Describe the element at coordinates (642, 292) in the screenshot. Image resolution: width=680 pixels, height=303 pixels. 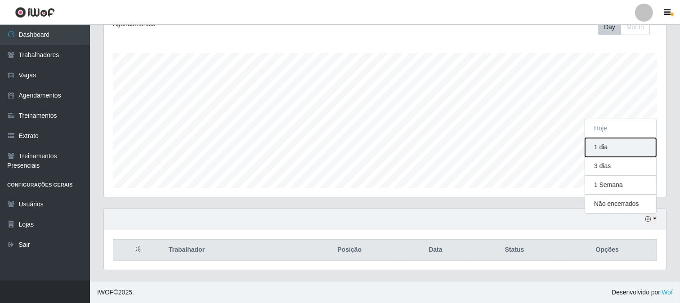
I see `span: Desenvolvido por` at that location.